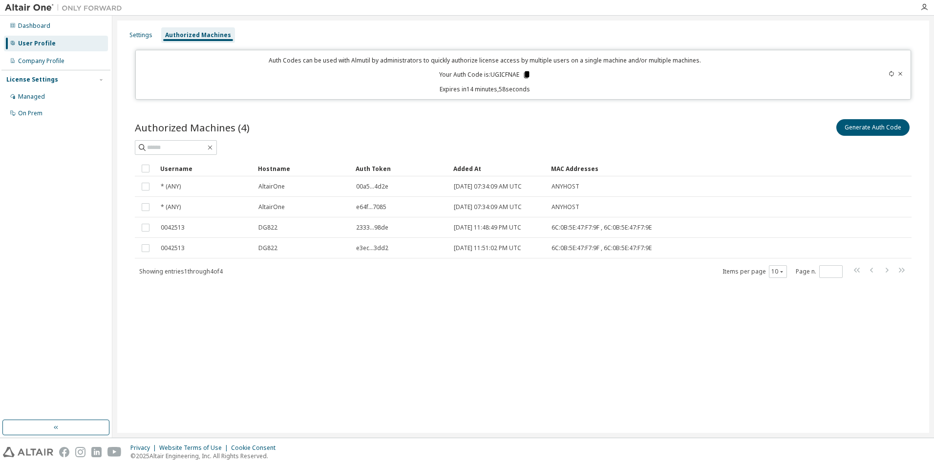 The width and height of the screenshot is (934, 466). I want to click on p: © 2025 Altair Engineering, Inc. All Rights Reserved., so click(206, 456).